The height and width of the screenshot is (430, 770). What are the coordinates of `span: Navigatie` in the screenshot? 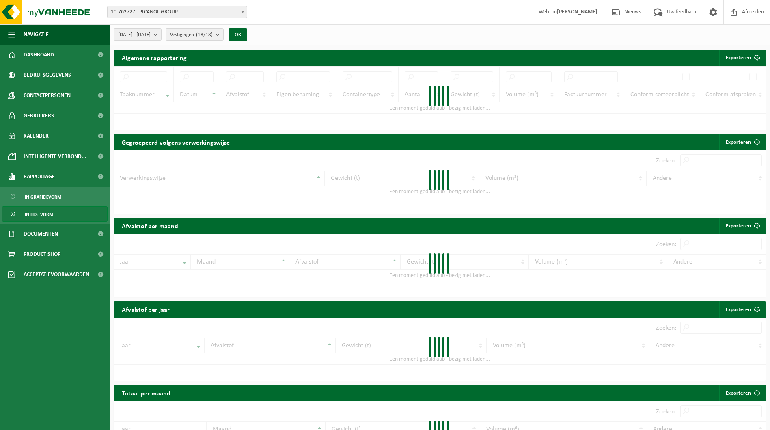 It's located at (36, 35).